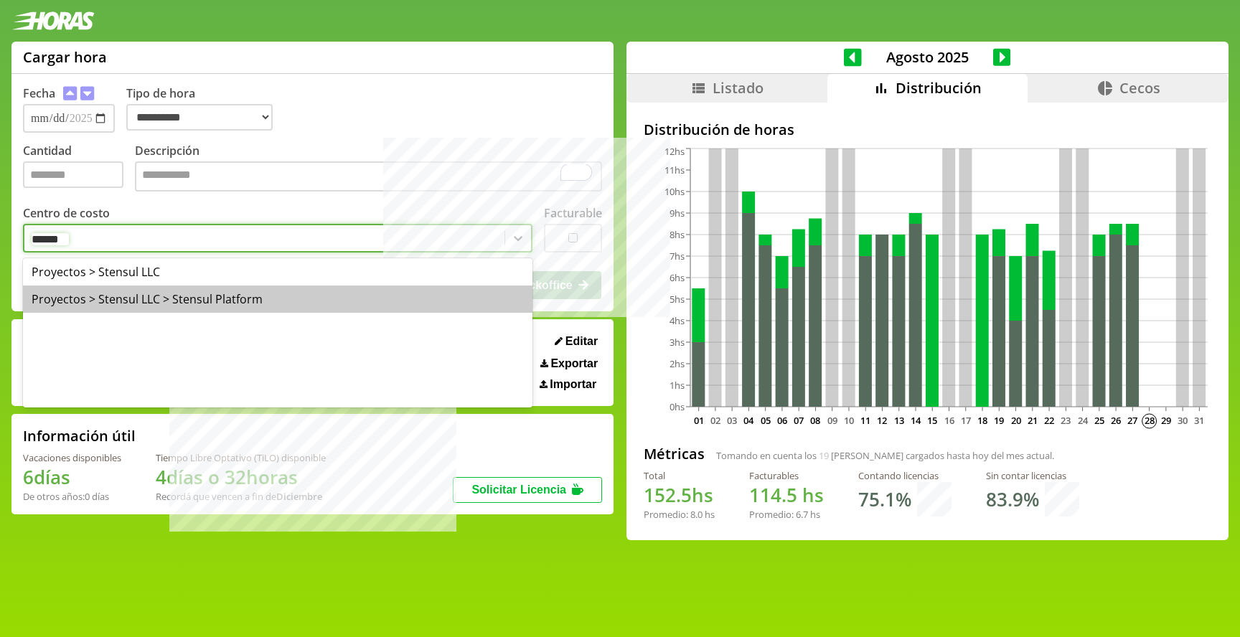  What do you see at coordinates (787, 476) in the screenshot?
I see `div: Facturables` at bounding box center [787, 476].